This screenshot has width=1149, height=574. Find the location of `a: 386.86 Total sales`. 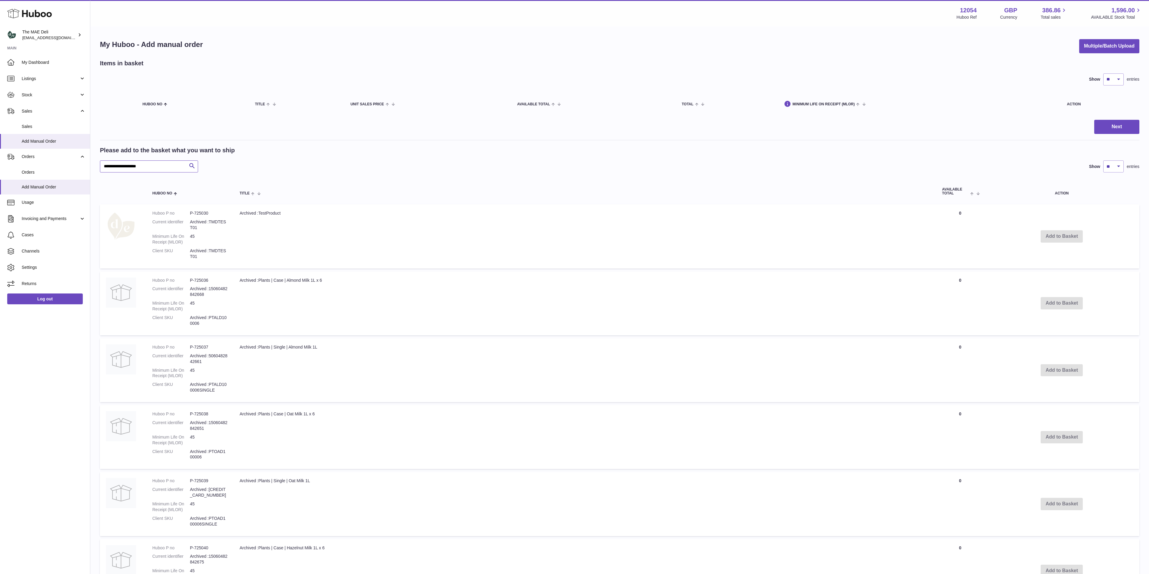

a: 386.86 Total sales is located at coordinates (1054, 13).